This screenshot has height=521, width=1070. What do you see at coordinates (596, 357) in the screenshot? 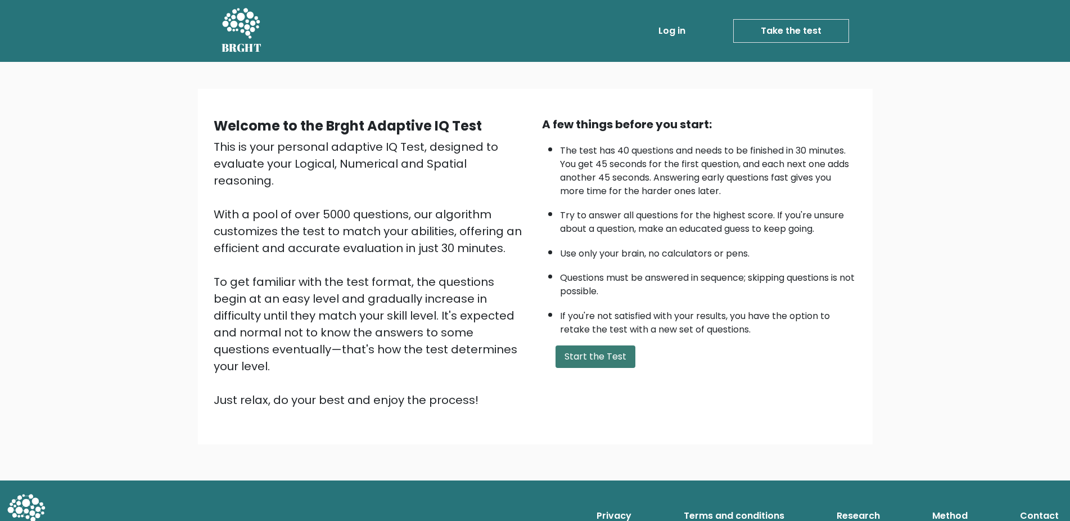
I see `button: Start the Test` at bounding box center [596, 357].